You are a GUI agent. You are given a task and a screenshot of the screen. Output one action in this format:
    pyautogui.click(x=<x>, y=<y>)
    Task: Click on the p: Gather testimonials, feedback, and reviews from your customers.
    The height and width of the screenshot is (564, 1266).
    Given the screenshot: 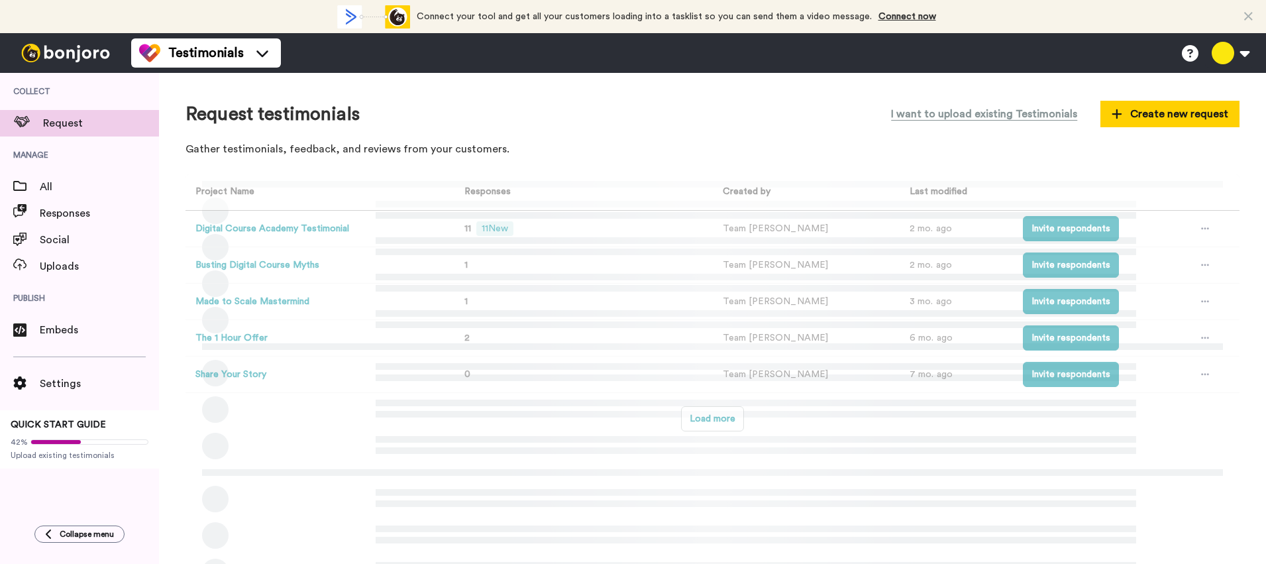 What is the action you would take?
    pyautogui.click(x=712, y=149)
    